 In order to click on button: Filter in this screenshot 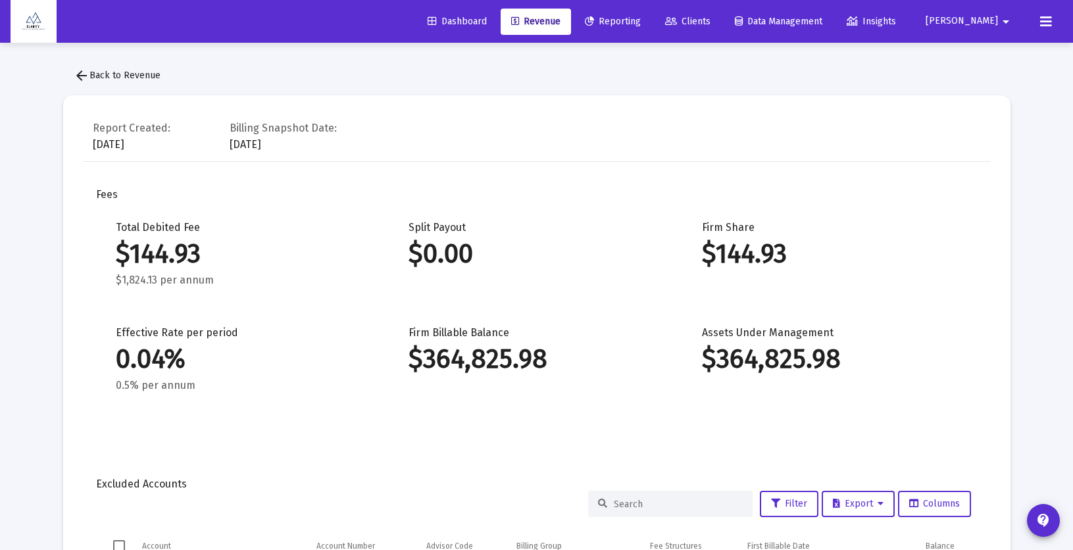, I will do `click(789, 504)`.